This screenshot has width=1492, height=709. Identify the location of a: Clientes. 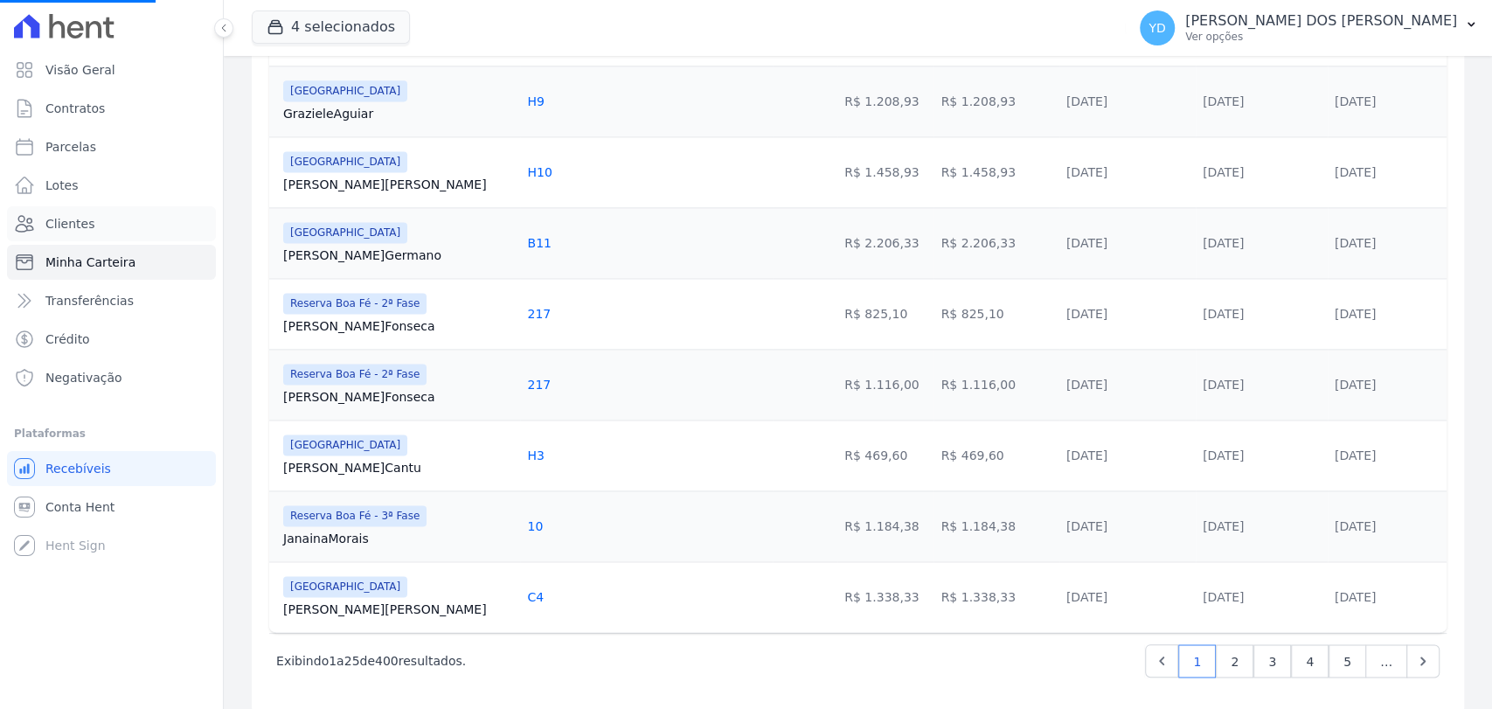
(111, 224).